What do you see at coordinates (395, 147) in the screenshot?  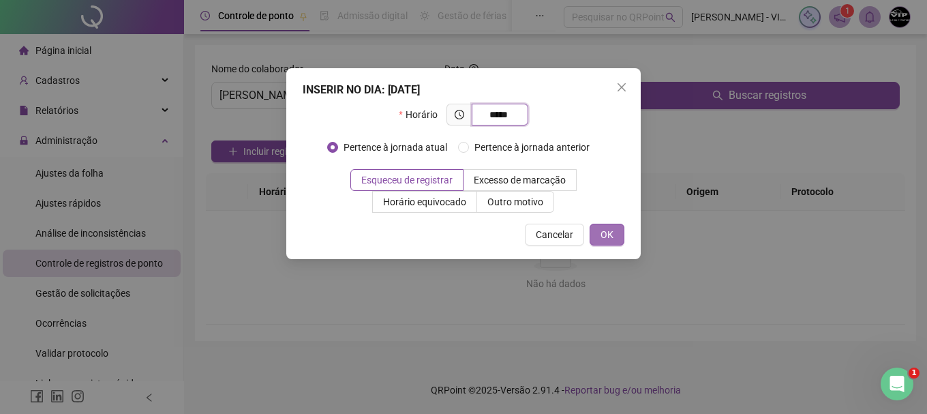 I see `span: Pertence à jornada atual` at bounding box center [395, 147].